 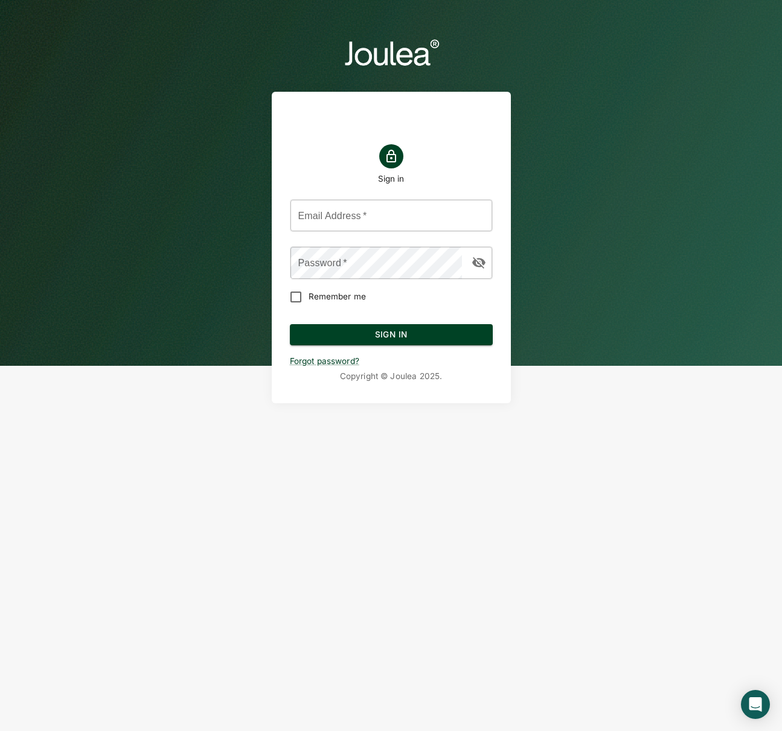 What do you see at coordinates (324, 361) in the screenshot?
I see `a: Forgot password?` at bounding box center [324, 361].